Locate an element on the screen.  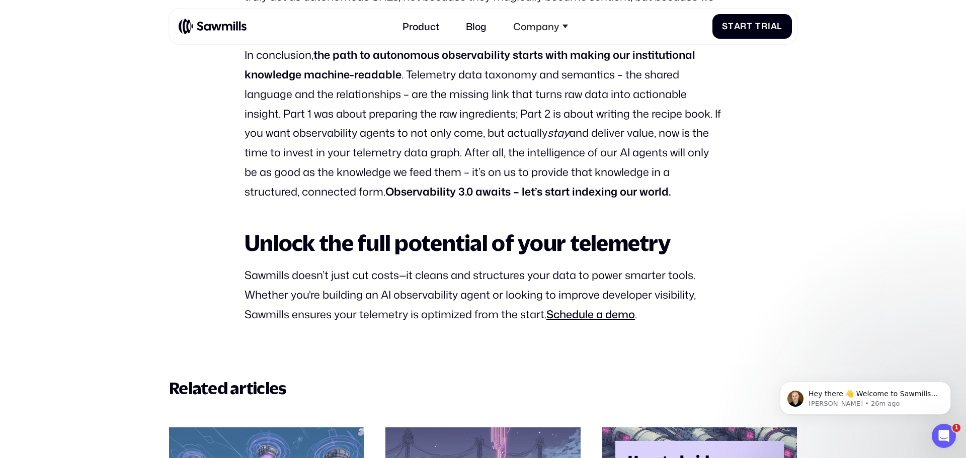
a: StartTrial is located at coordinates (752, 26).